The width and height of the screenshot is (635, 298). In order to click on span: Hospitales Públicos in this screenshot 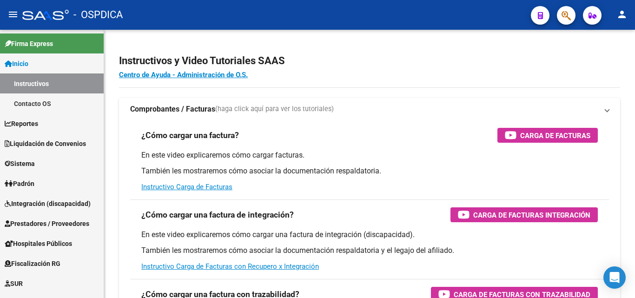, I will do `click(38, 244)`.